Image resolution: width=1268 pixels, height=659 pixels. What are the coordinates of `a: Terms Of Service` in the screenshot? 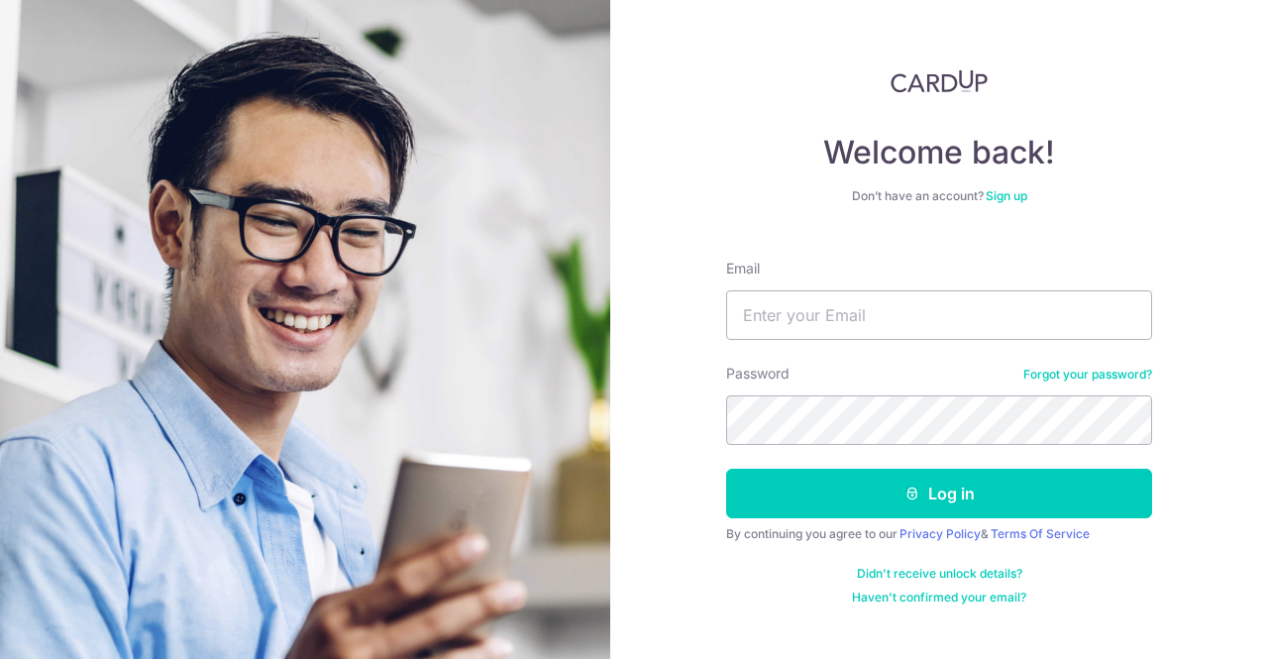 It's located at (1040, 533).